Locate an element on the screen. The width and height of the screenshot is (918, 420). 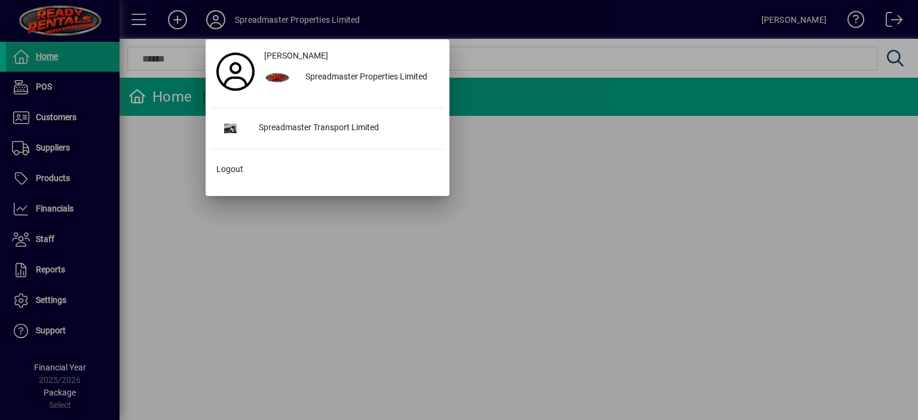
button: Spreadmaster Transport Limited is located at coordinates (328, 128).